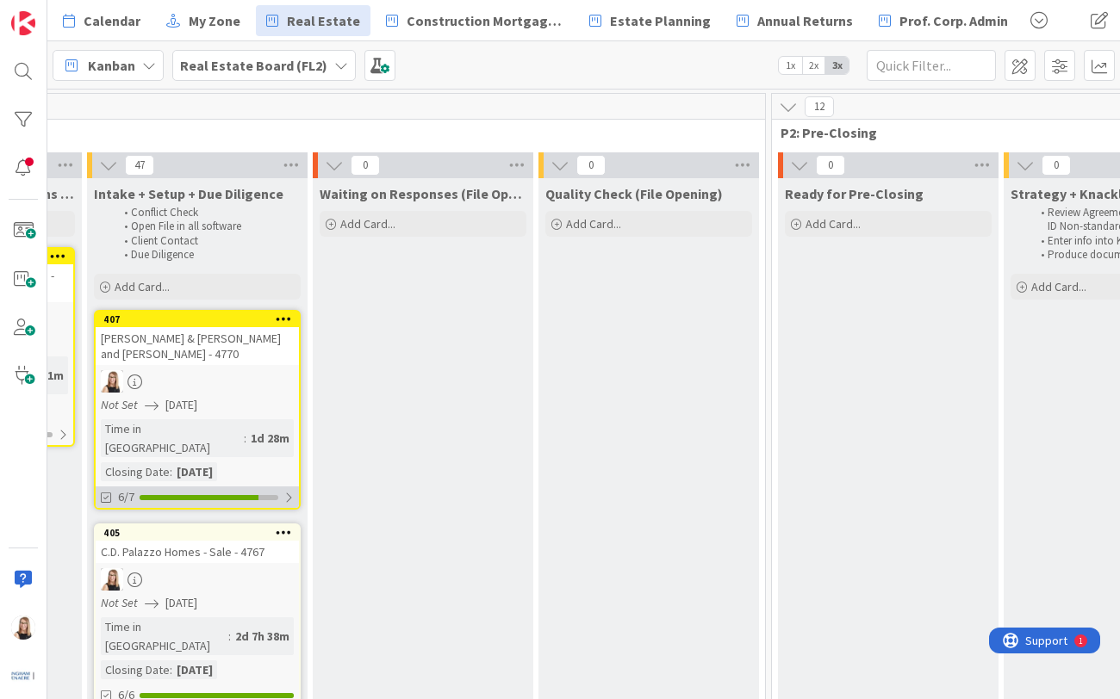 This screenshot has width=1120, height=699. What do you see at coordinates (206, 227) in the screenshot?
I see `li: Open File in all software` at bounding box center [206, 227].